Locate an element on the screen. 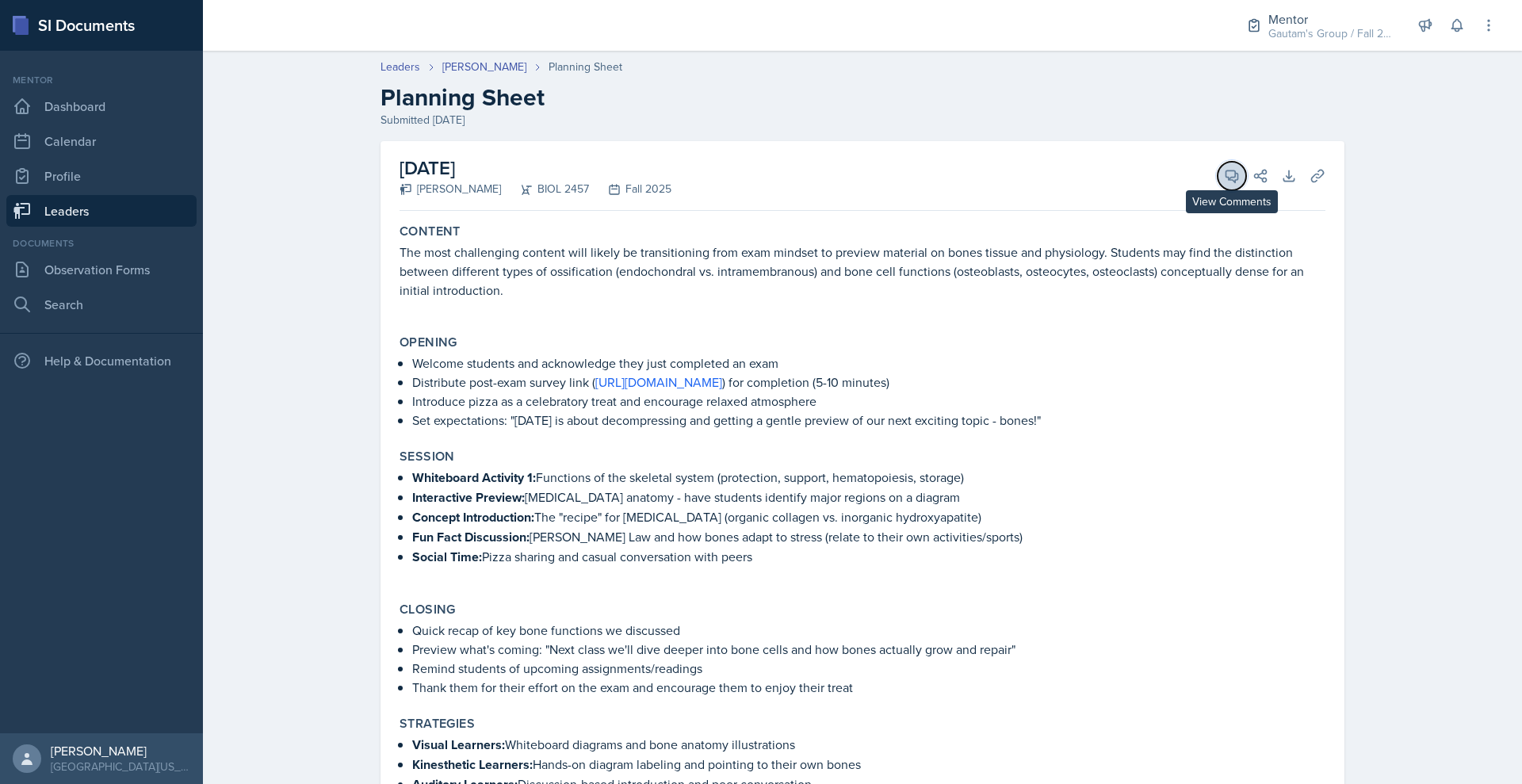  h2: Planning Sheet is located at coordinates (863, 98).